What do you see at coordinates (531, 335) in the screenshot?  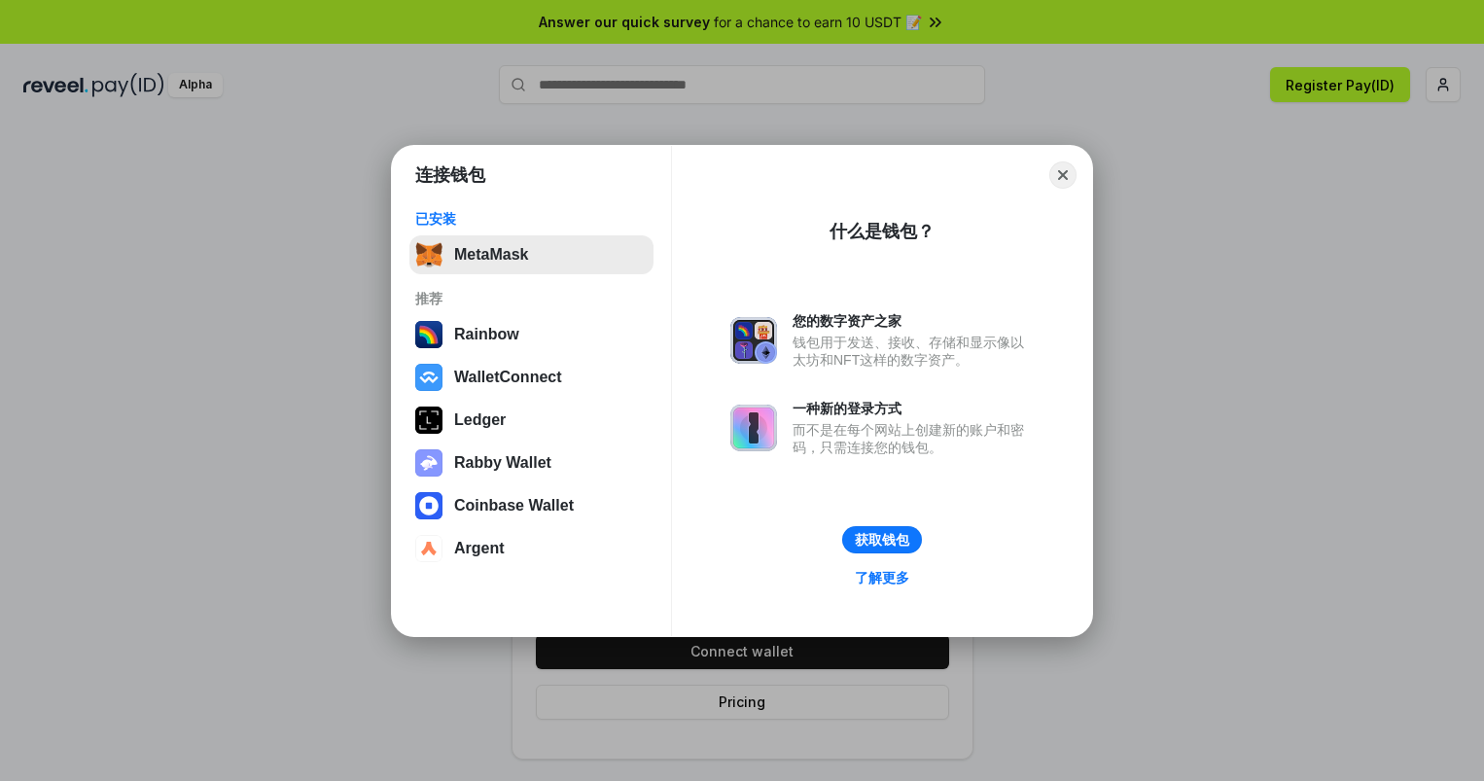 I see `button: Rainbow` at bounding box center [531, 335].